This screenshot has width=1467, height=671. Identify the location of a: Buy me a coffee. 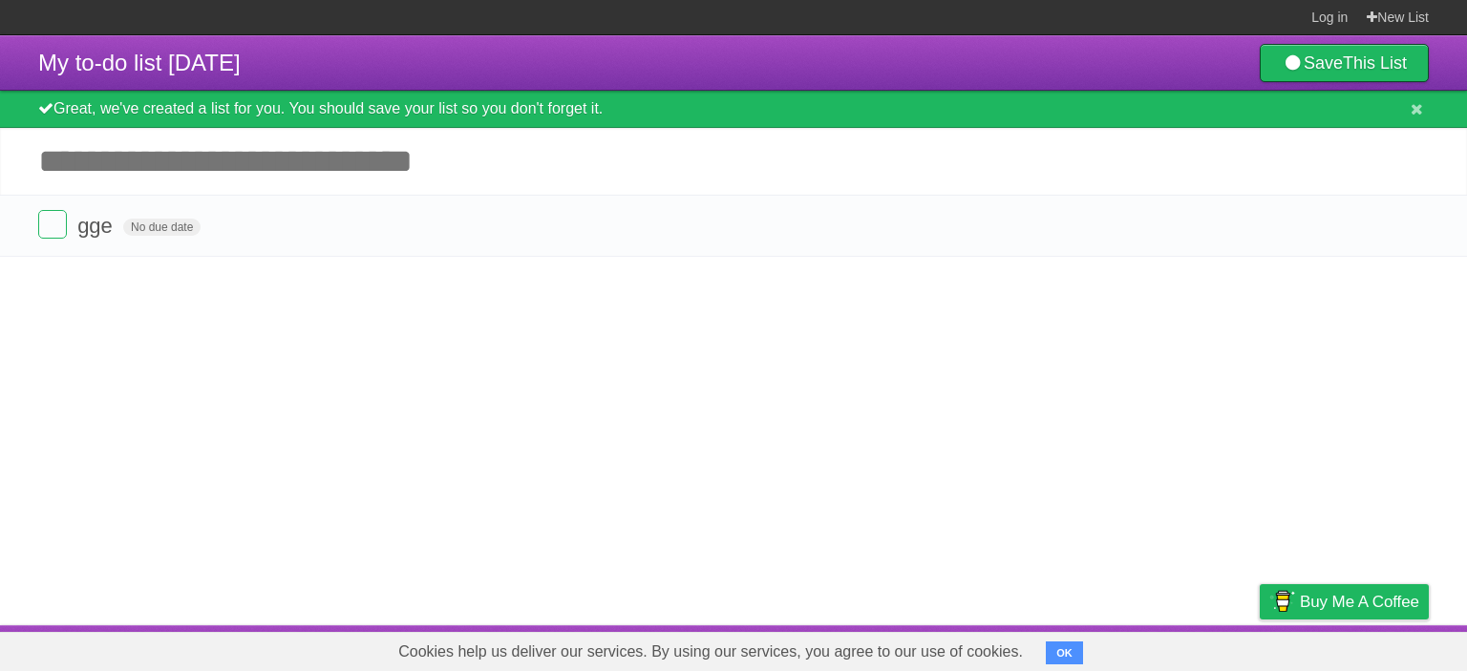
(1343, 601).